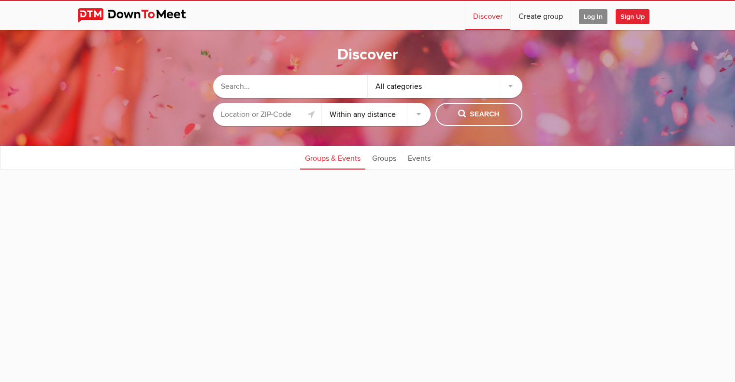  What do you see at coordinates (637, 15) in the screenshot?
I see `a: Sign Up` at bounding box center [637, 15].